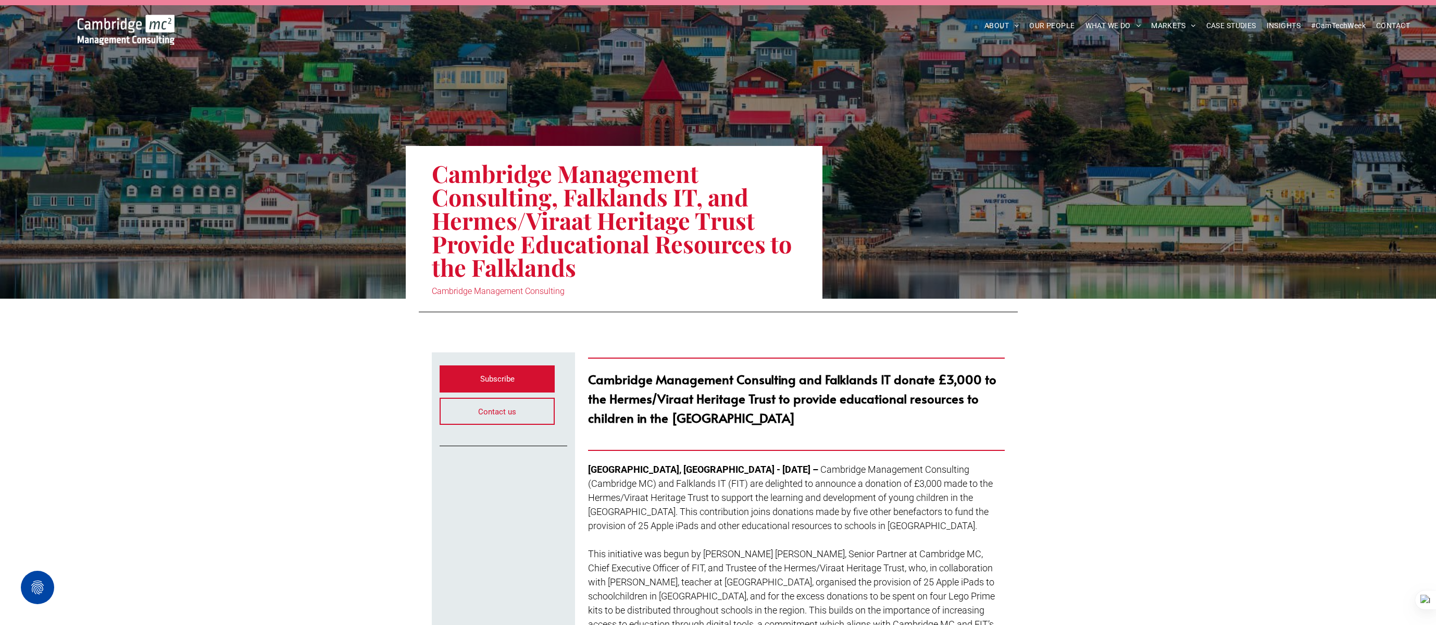 The image size is (1436, 625). Describe the element at coordinates (1002, 26) in the screenshot. I see `a: ABOUT` at that location.